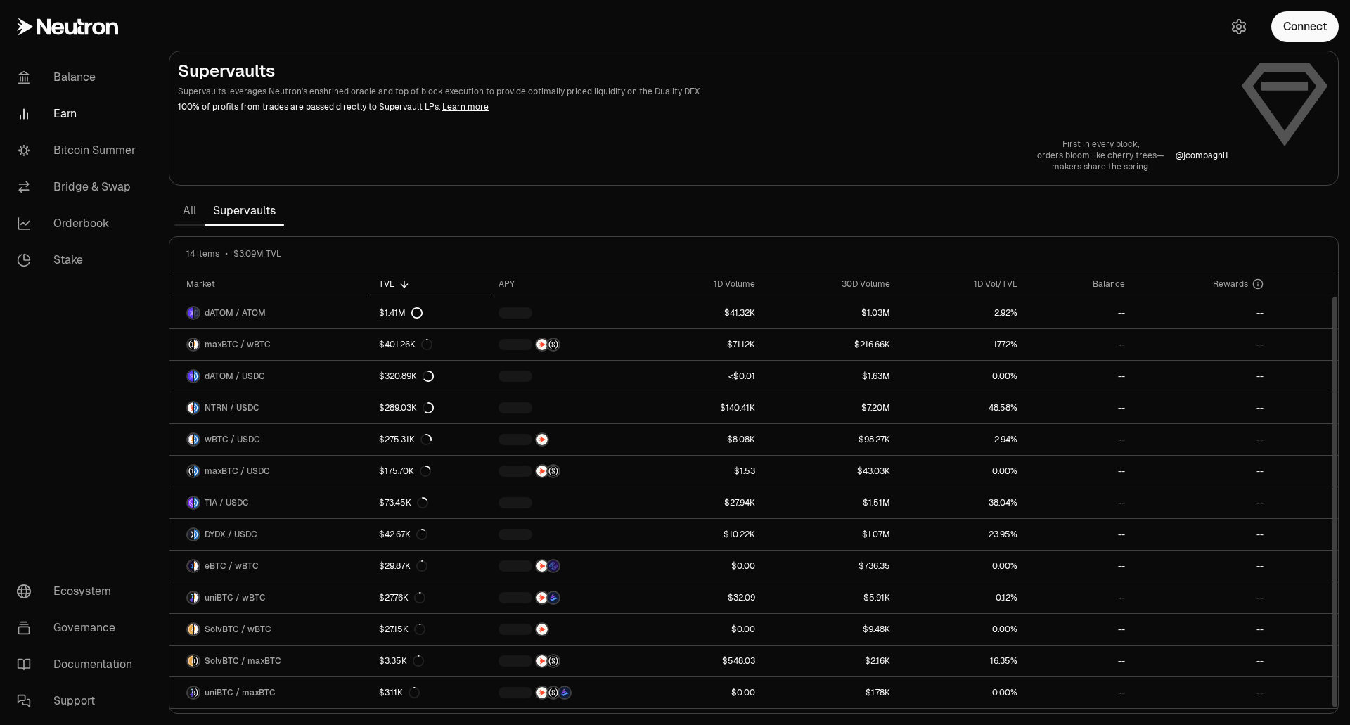 This screenshot has height=725, width=1350. What do you see at coordinates (79, 224) in the screenshot?
I see `a: Orderbook` at bounding box center [79, 224].